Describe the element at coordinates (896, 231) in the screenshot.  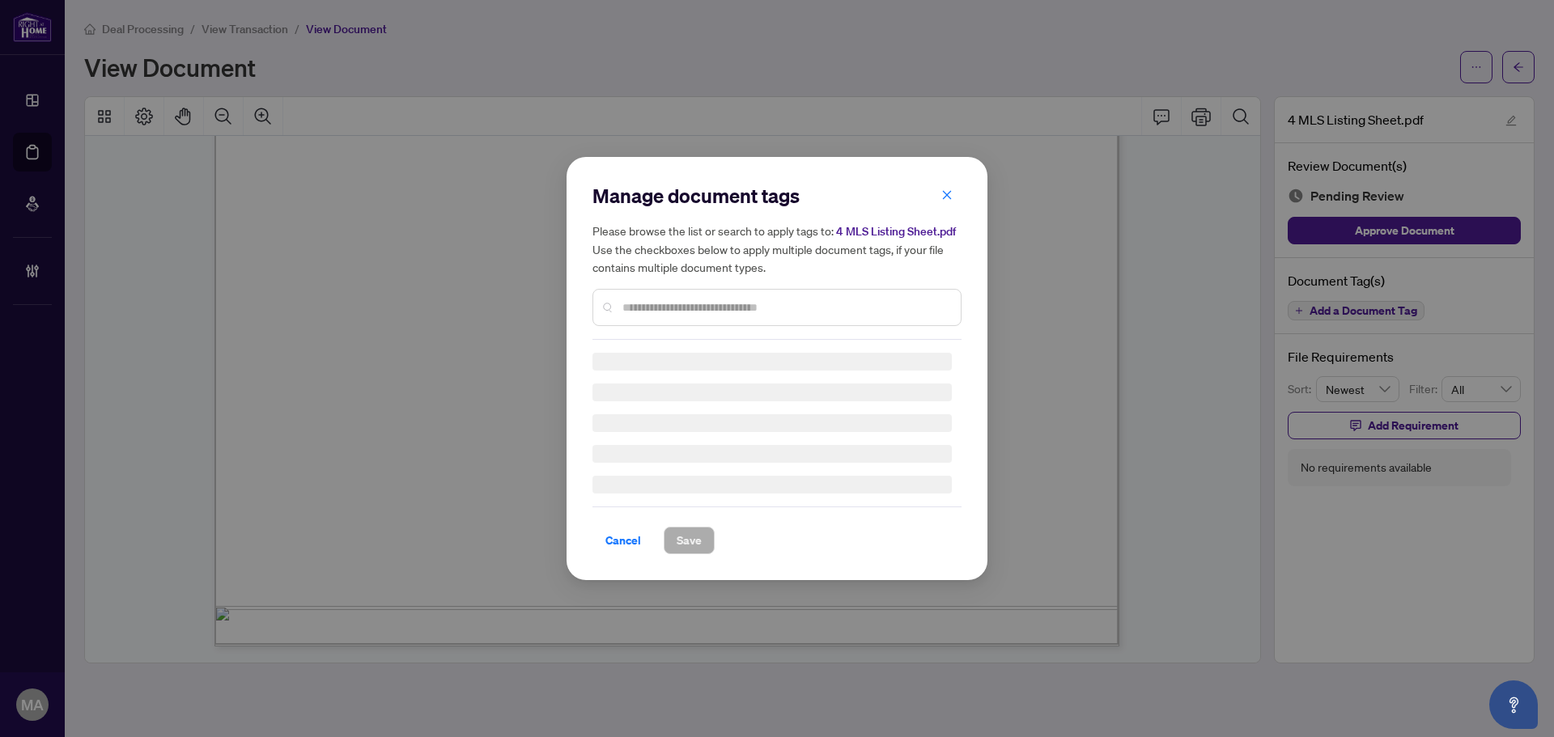
I see `span: 4 MLS Listing Sheet.pdf` at that location.